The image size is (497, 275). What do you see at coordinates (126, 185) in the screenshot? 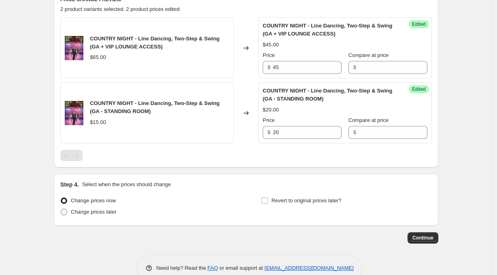
I see `p: Select when the prices should change` at bounding box center [126, 185].